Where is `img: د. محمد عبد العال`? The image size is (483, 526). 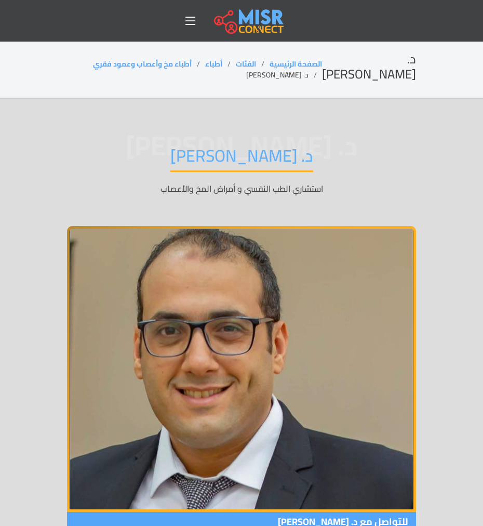 img: د. محمد عبد العال is located at coordinates (242, 369).